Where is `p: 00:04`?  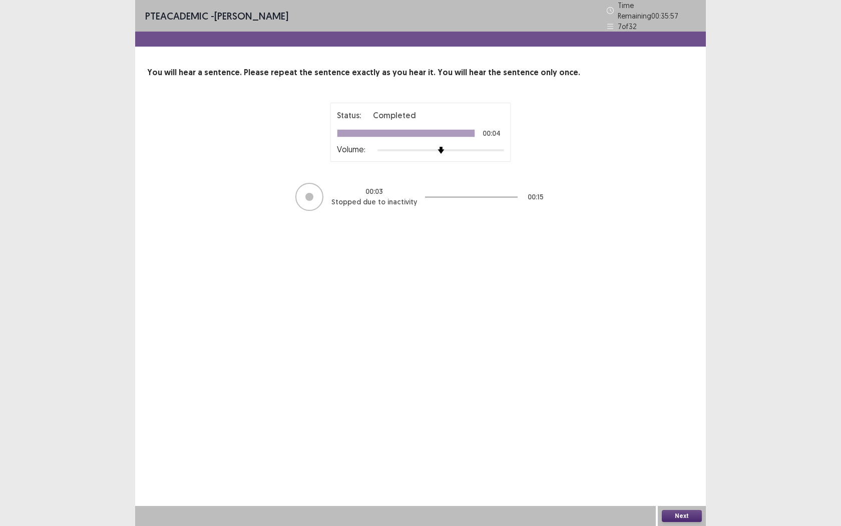
p: 00:04 is located at coordinates (491, 133).